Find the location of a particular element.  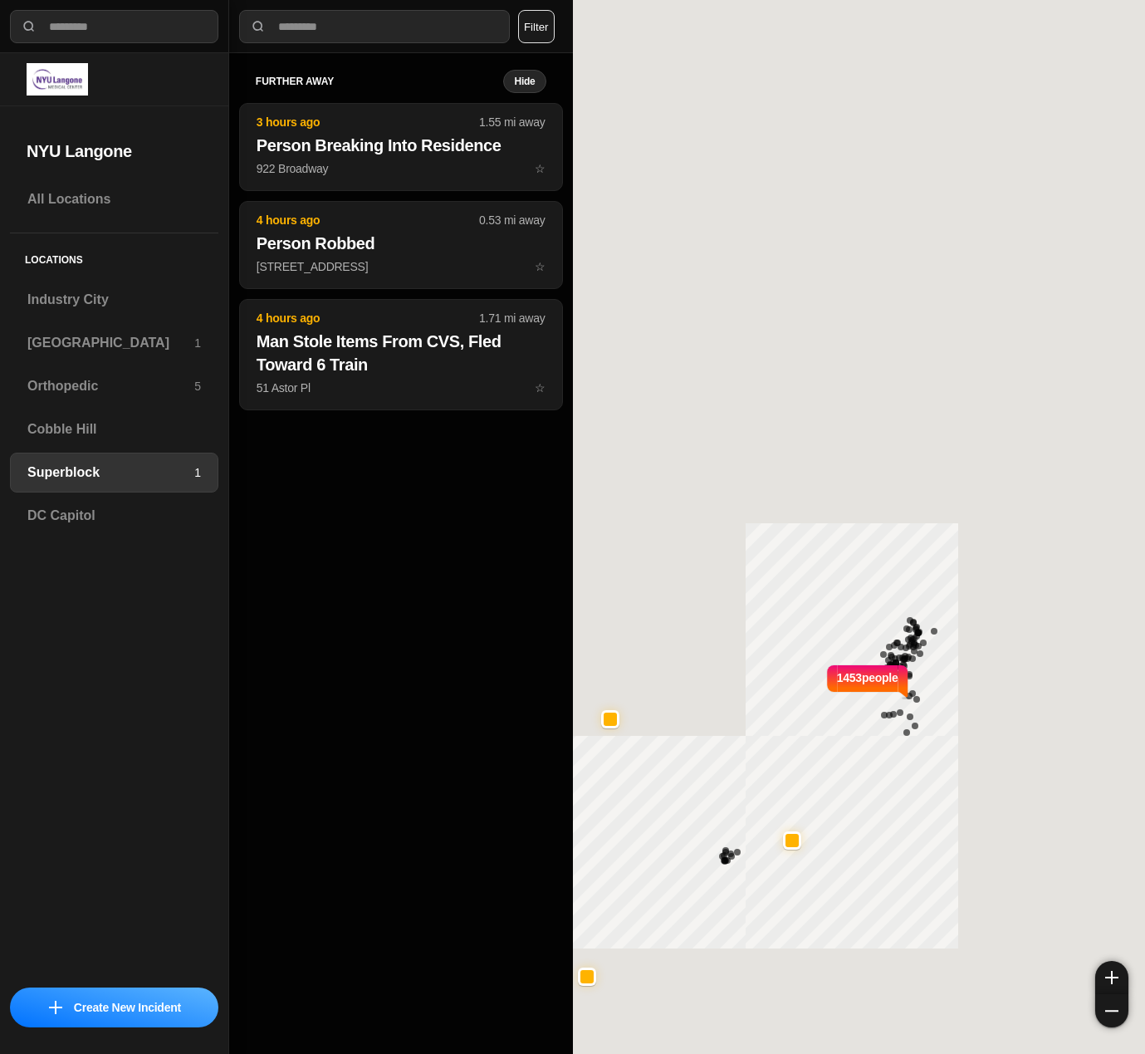

button: zoom-out is located at coordinates (1112, 1010).